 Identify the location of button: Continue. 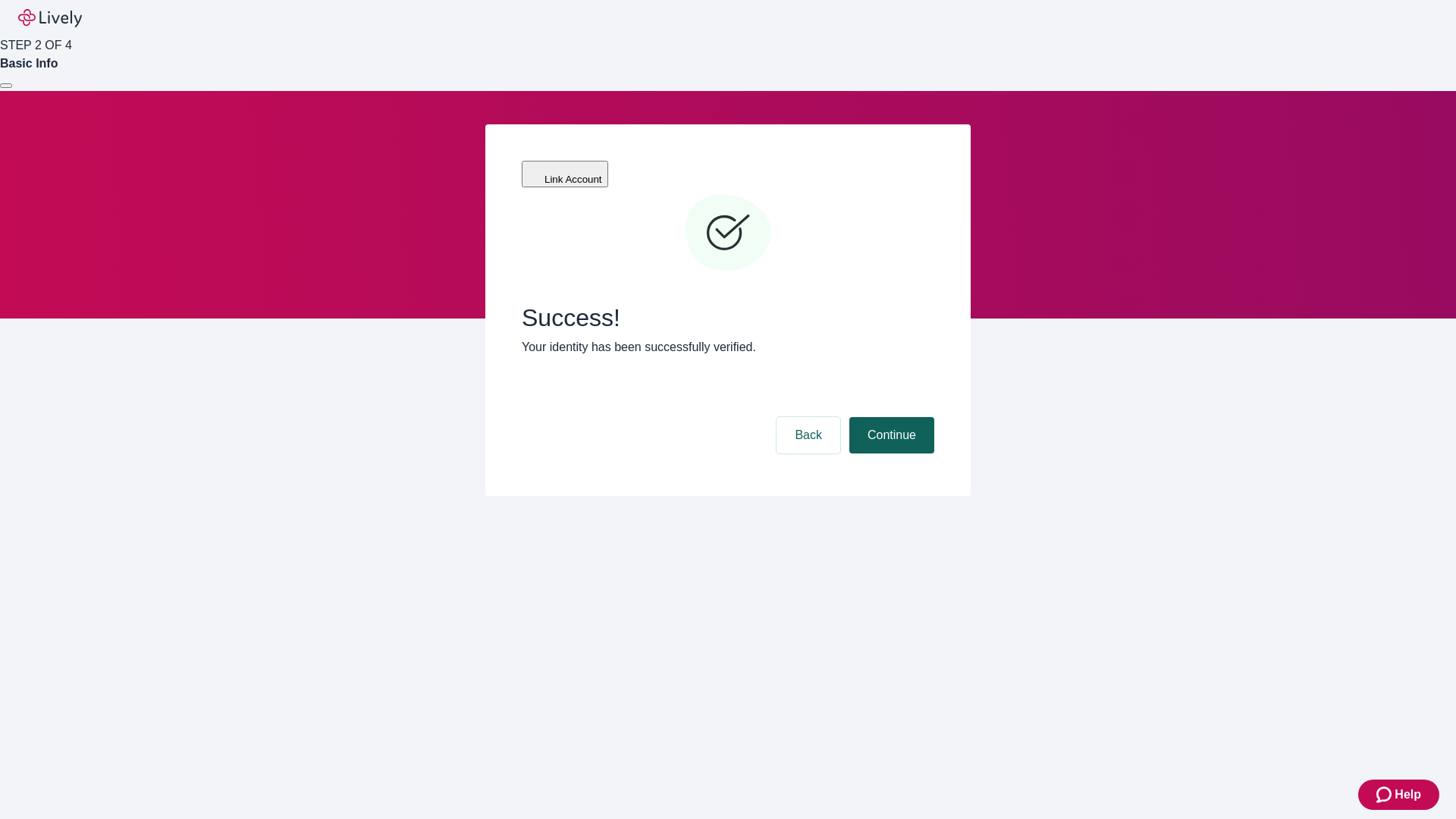
(892, 435).